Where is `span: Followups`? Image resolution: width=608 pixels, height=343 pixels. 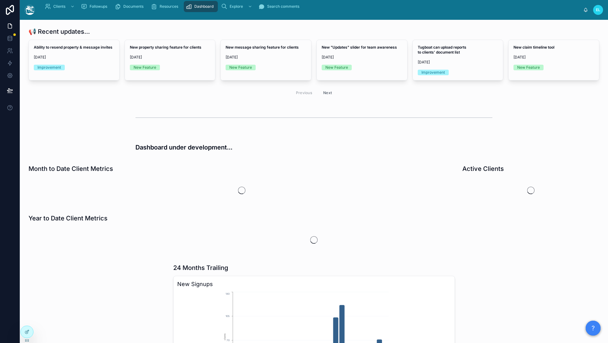
span: Followups is located at coordinates (98, 7).